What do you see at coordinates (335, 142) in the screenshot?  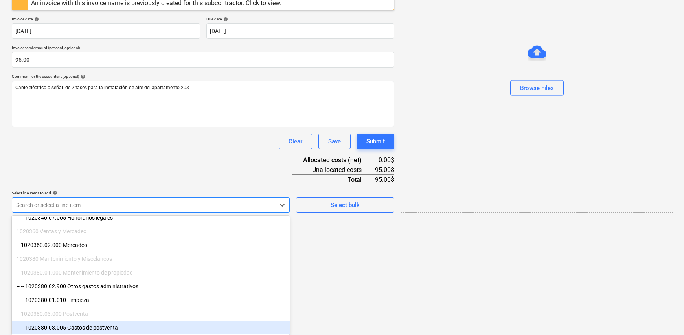 I see `div: Save` at bounding box center [335, 142].